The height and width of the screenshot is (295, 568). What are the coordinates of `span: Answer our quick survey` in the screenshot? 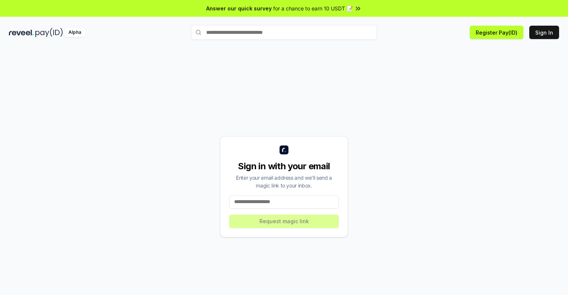 It's located at (239, 8).